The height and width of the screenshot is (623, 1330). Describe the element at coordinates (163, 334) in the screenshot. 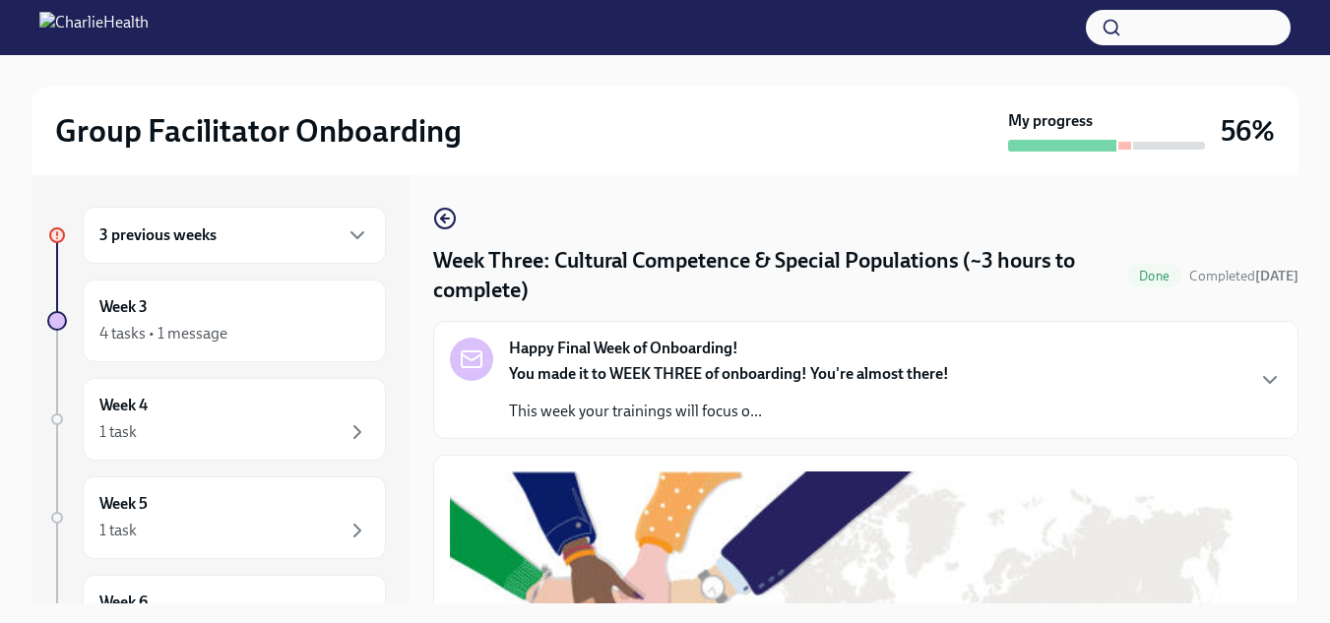

I see `div: 4 tasks • 1 message` at that location.